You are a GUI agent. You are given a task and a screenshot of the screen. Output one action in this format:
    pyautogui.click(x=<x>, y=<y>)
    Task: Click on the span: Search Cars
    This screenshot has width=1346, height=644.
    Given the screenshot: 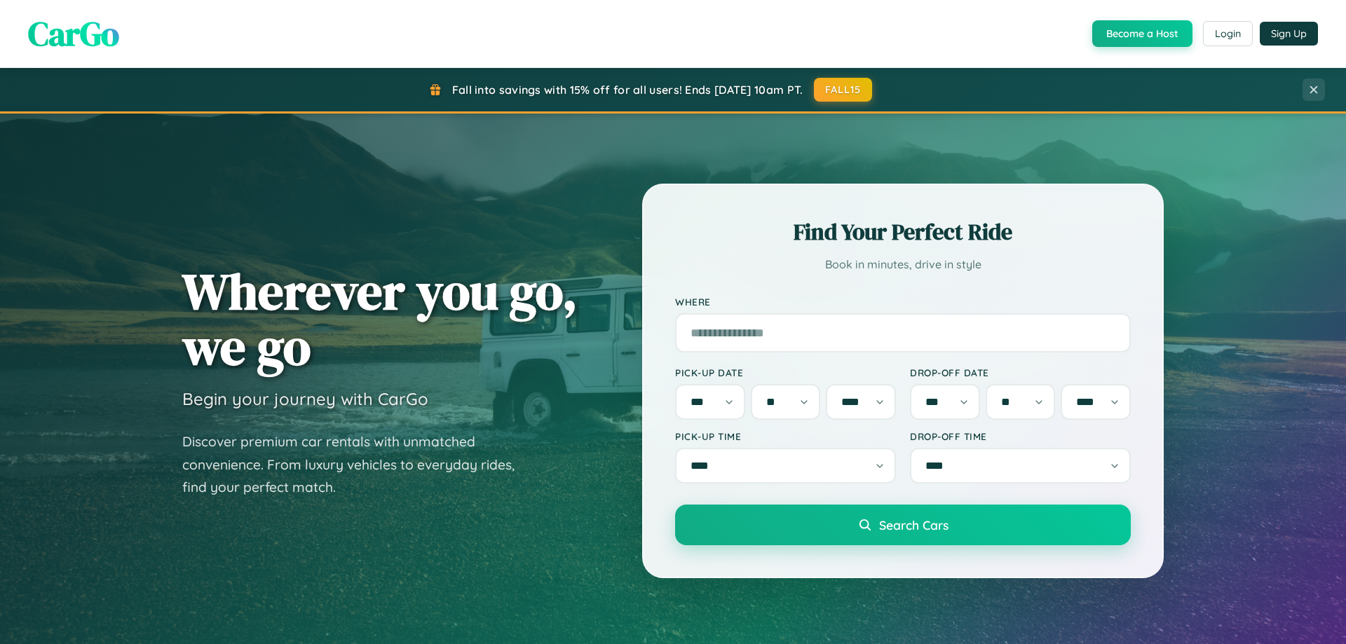 What is the action you would take?
    pyautogui.click(x=913, y=525)
    